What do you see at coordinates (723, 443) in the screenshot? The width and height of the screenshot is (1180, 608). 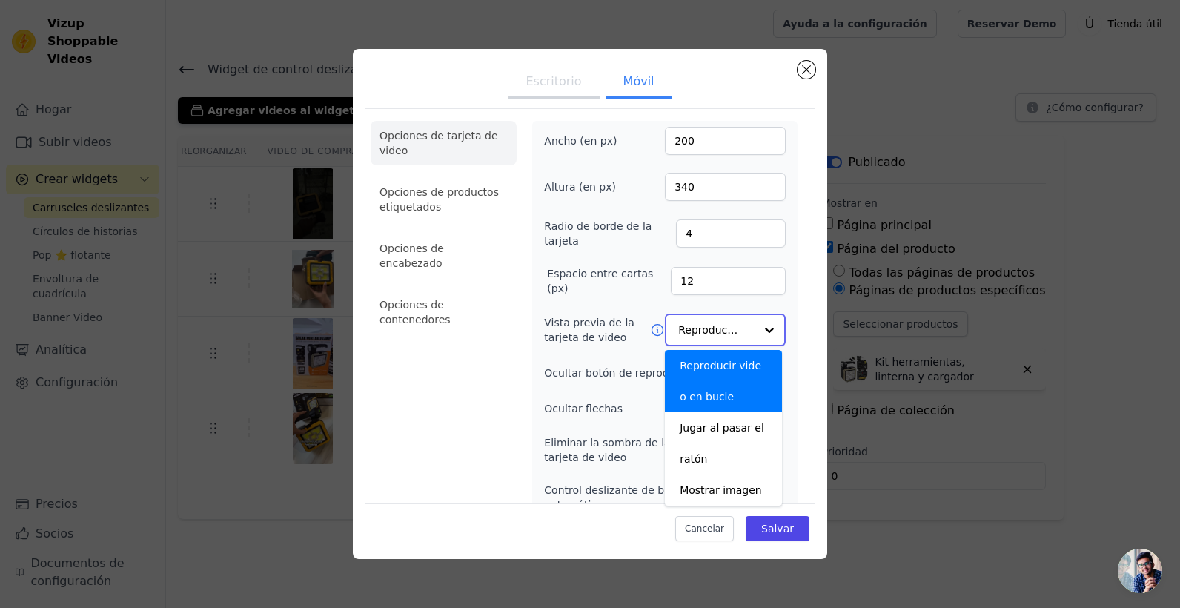 I see `div: Jugar al pasar el ratón` at bounding box center [723, 443].